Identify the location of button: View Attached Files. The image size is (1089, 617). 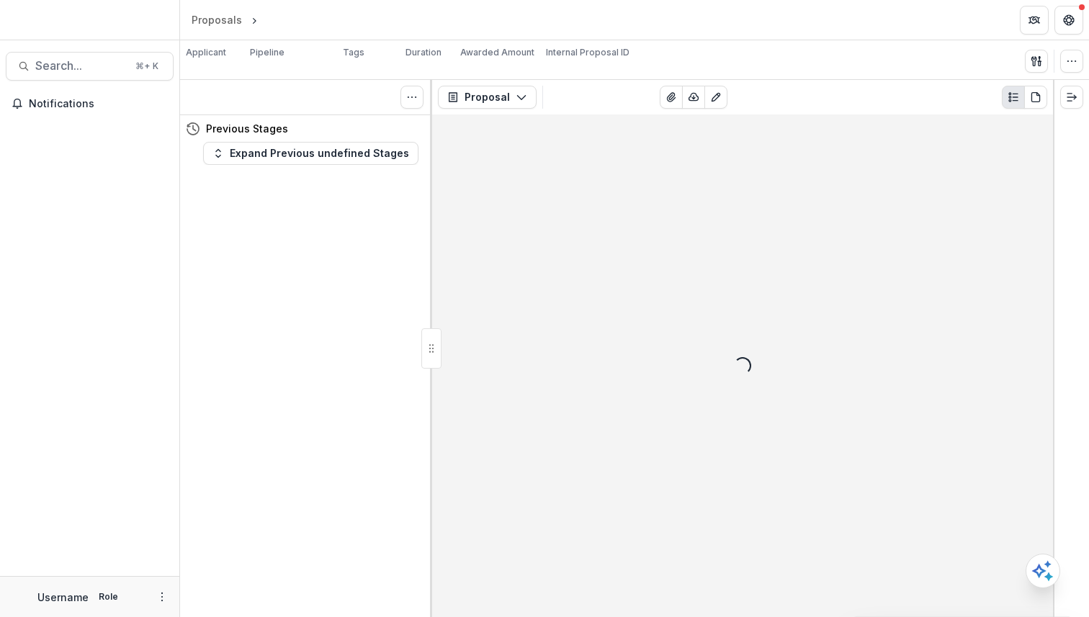
(671, 97).